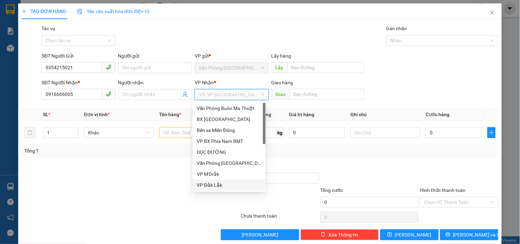 This screenshot has height=244, width=520. What do you see at coordinates (78, 83) in the screenshot?
I see `div: SĐT Người Nhận` at bounding box center [78, 83].